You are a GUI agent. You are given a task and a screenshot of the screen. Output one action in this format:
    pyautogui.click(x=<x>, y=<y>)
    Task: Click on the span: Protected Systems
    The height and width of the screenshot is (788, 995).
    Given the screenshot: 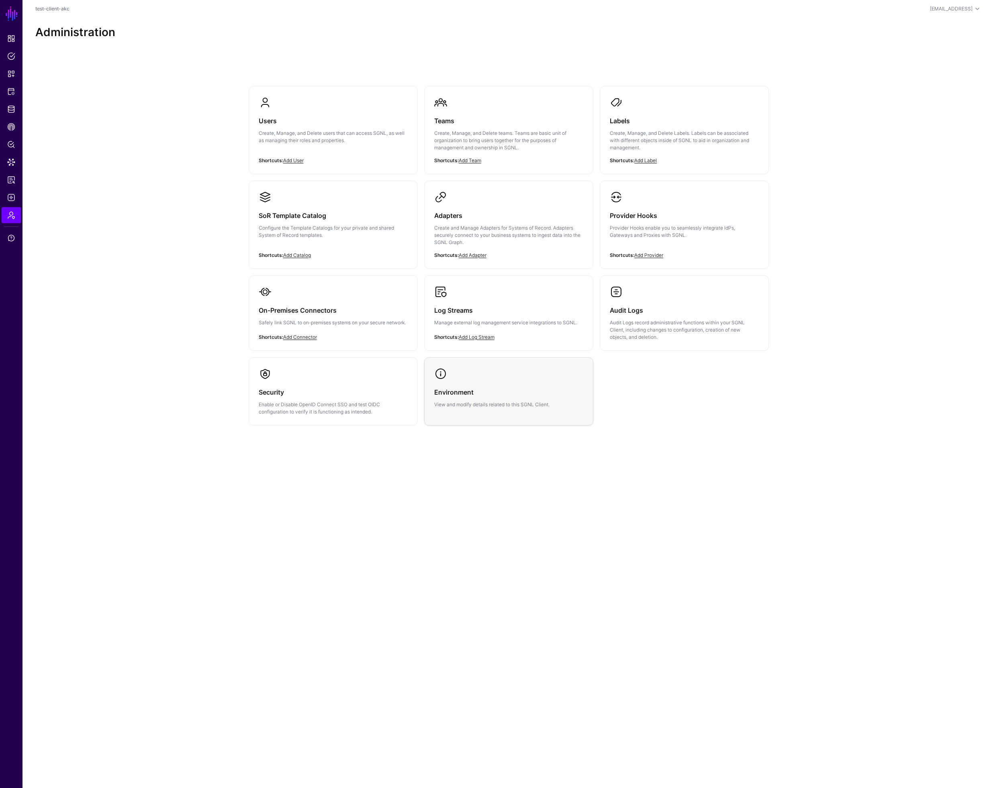 What is the action you would take?
    pyautogui.click(x=11, y=92)
    